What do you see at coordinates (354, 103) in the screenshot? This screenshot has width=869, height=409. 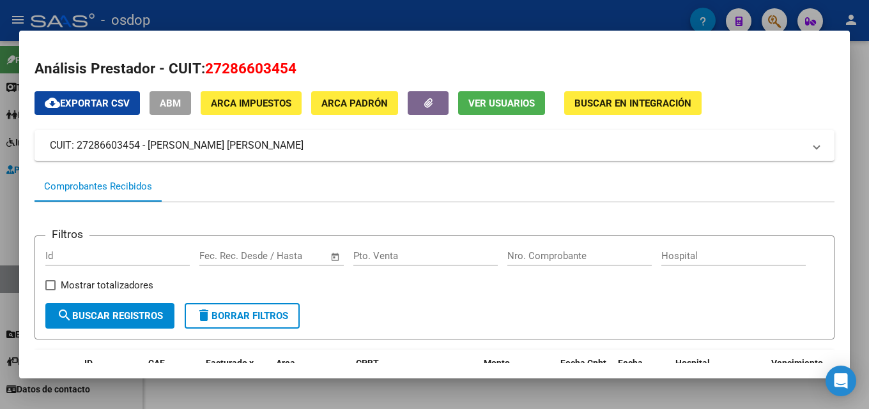 I see `span: ARCA Padrón` at bounding box center [354, 103].